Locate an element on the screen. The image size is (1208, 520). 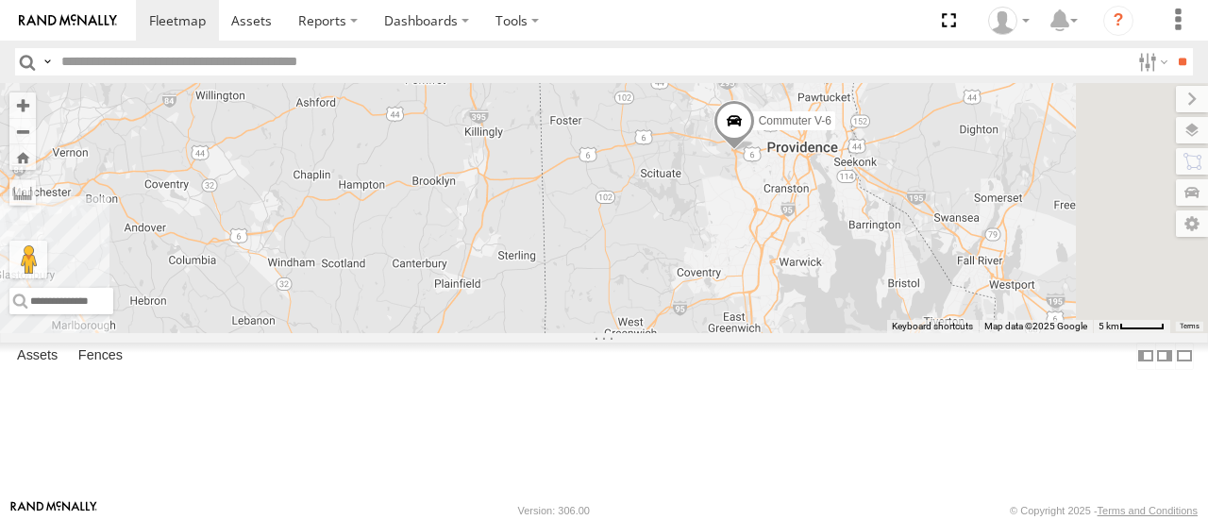
a: Terms (opens in new tab) is located at coordinates (1190, 326).